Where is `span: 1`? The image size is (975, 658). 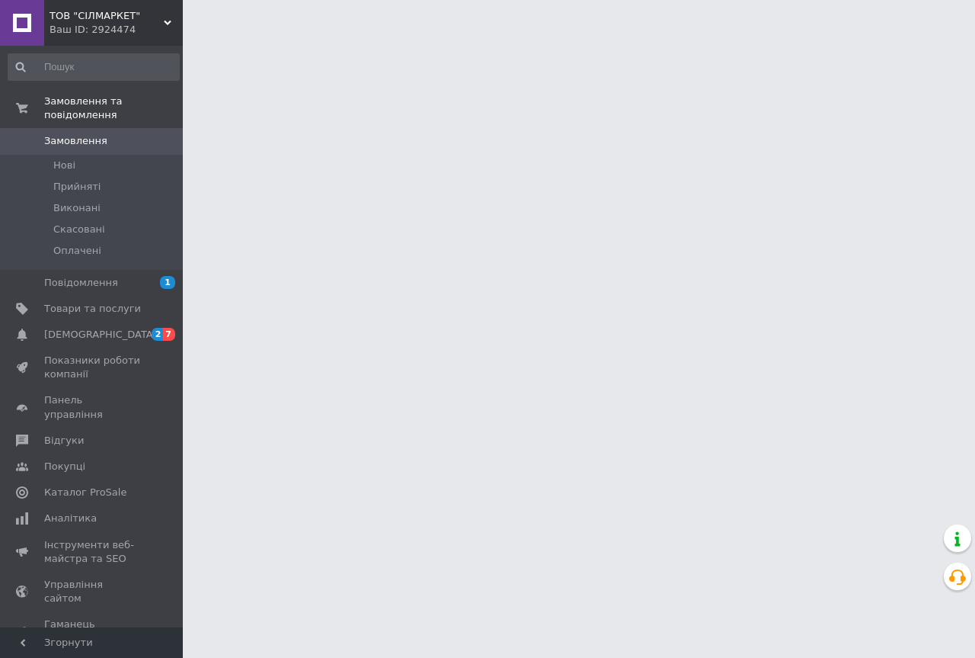 span: 1 is located at coordinates (168, 282).